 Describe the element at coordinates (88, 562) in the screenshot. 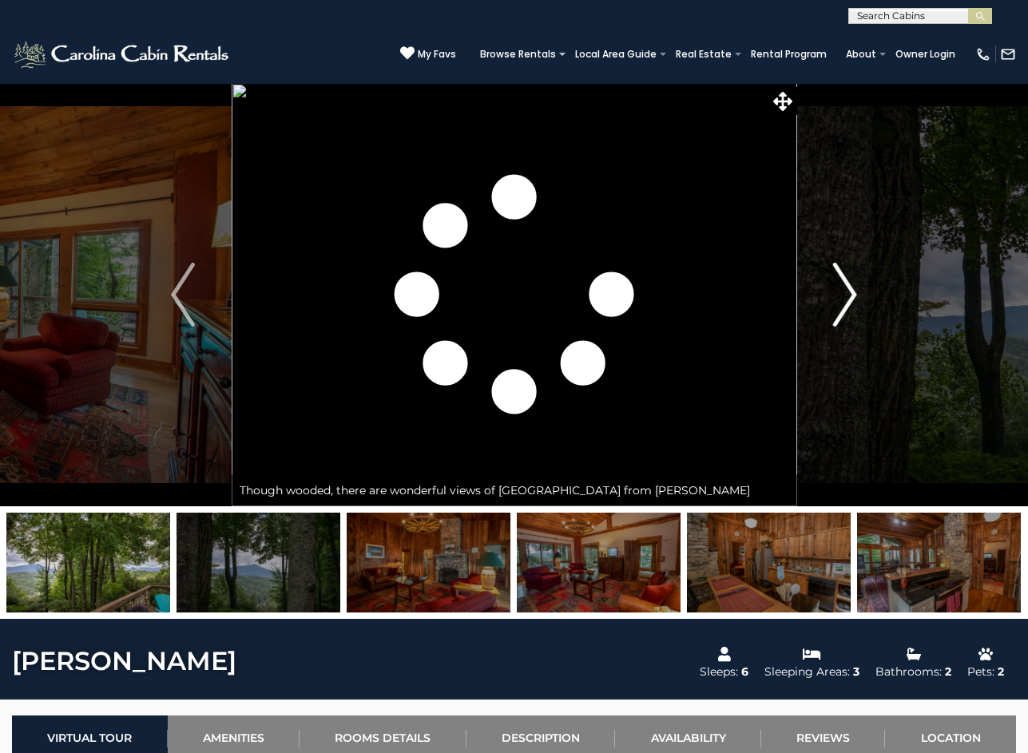

I see `img: 163277860` at that location.